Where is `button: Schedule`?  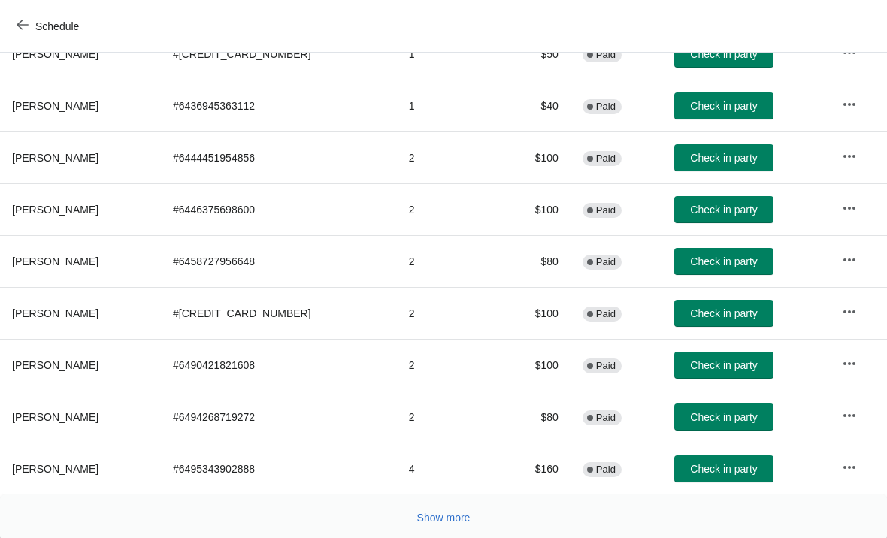
button: Schedule is located at coordinates (49, 26).